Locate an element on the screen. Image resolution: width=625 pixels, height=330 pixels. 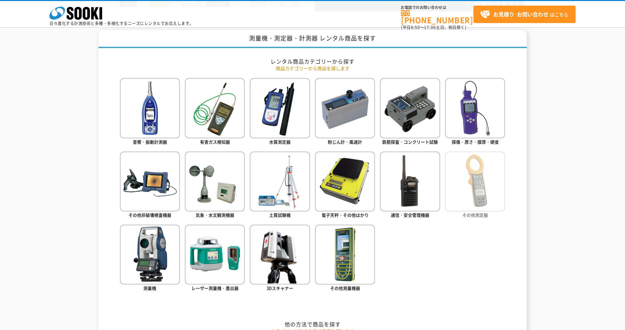
a: 探傷・厚さ・膜厚・硬度 is located at coordinates (475, 112).